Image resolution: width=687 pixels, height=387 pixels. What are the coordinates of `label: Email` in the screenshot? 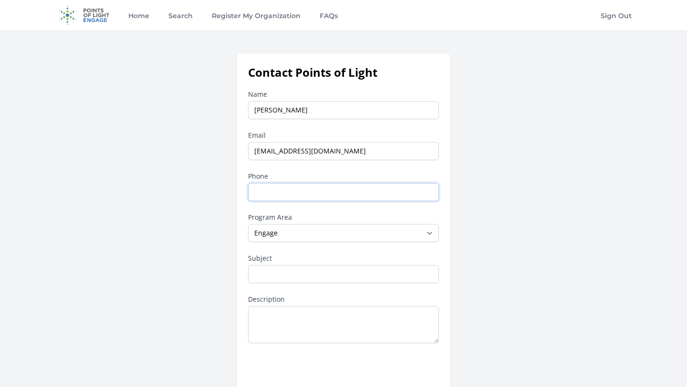 It's located at (344, 135).